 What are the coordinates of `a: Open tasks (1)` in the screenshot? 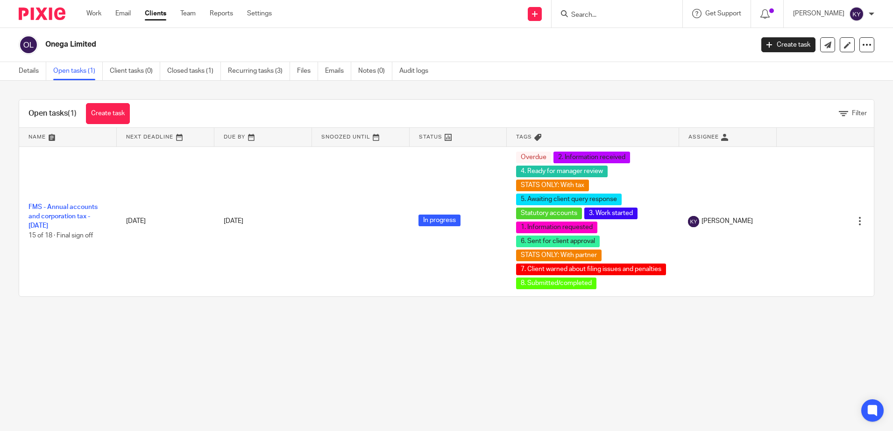 It's located at (78, 71).